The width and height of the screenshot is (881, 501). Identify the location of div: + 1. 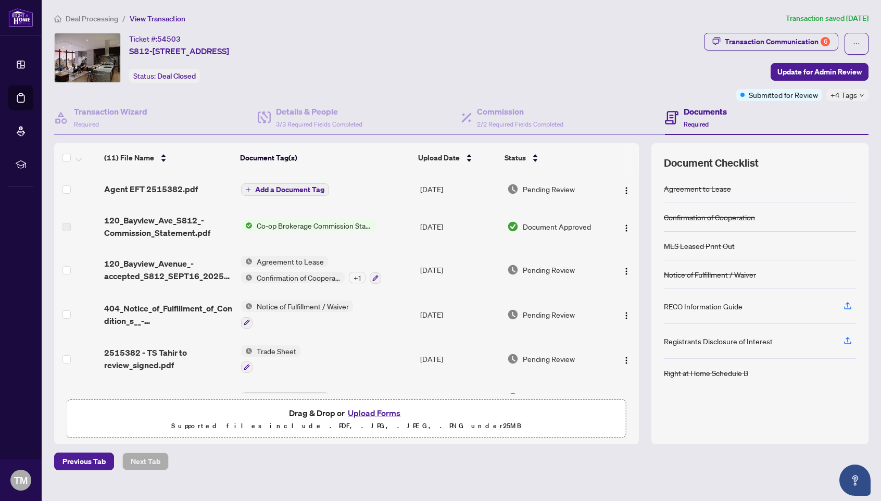
(357, 278).